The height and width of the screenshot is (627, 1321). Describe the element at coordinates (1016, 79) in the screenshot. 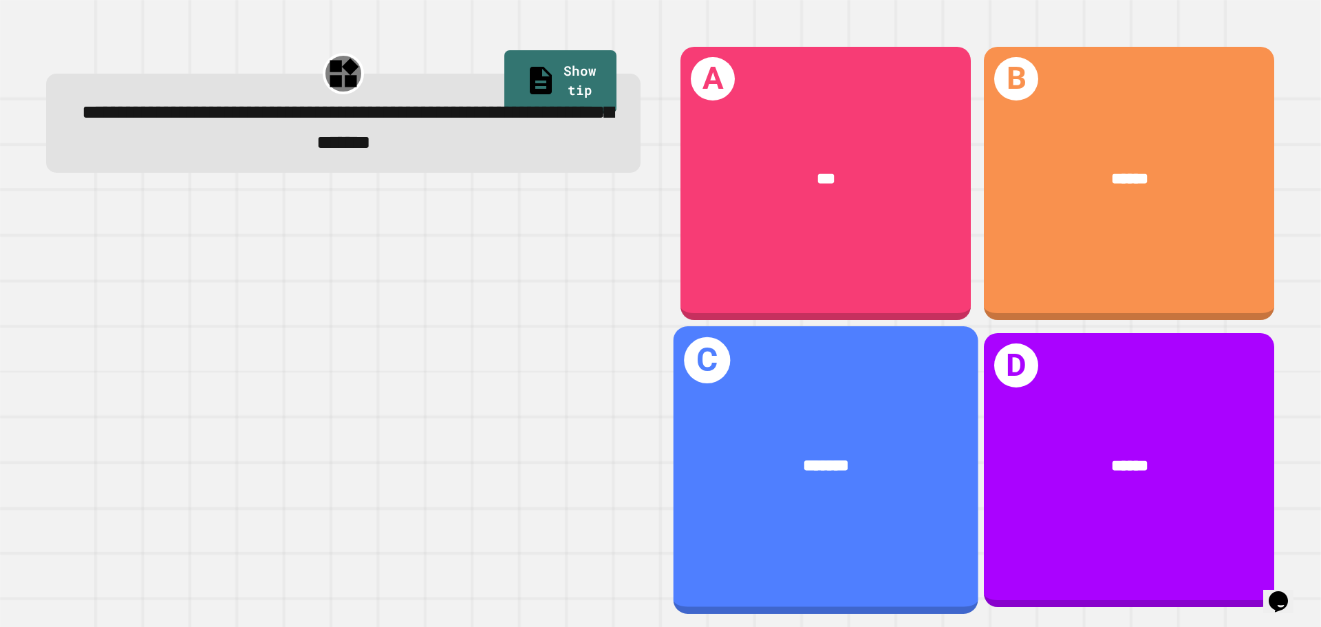

I see `h1: B` at that location.